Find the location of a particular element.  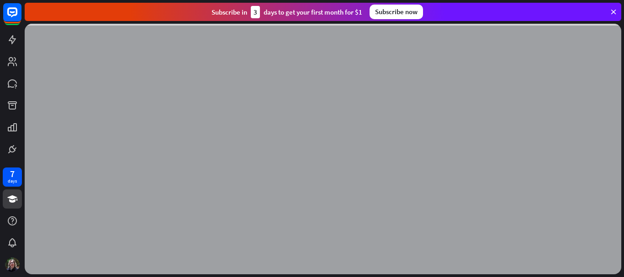

a: 7 days is located at coordinates (12, 177).